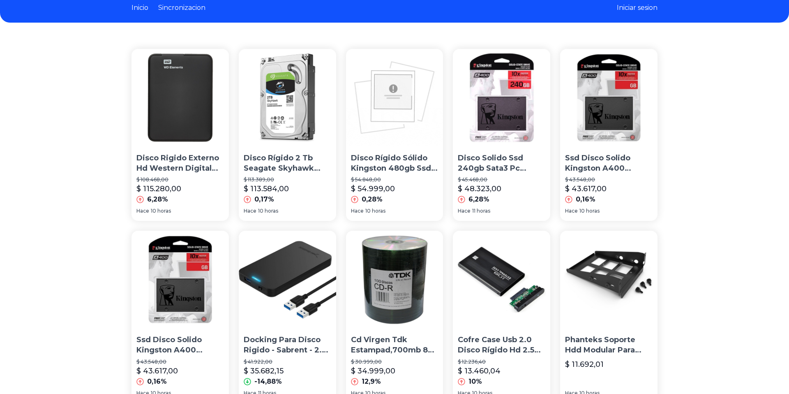 The width and height of the screenshot is (789, 394). Describe the element at coordinates (475, 381) in the screenshot. I see `p: 10%` at that location.